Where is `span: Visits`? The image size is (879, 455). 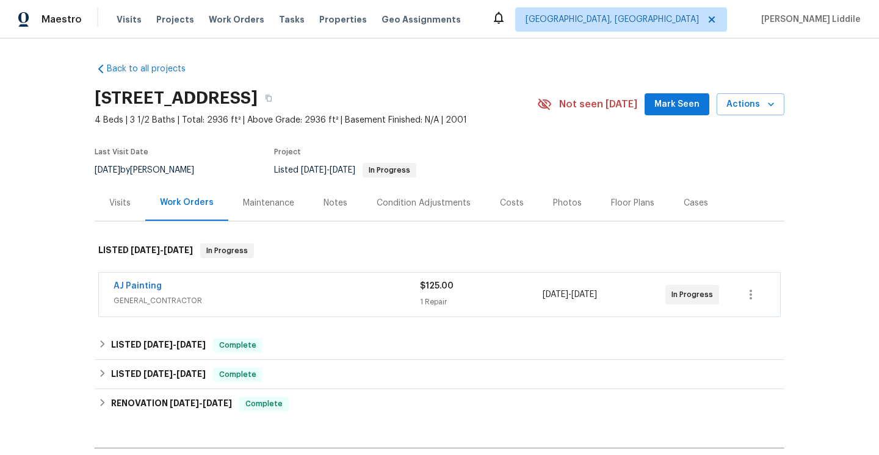 span: Visits is located at coordinates (129, 20).